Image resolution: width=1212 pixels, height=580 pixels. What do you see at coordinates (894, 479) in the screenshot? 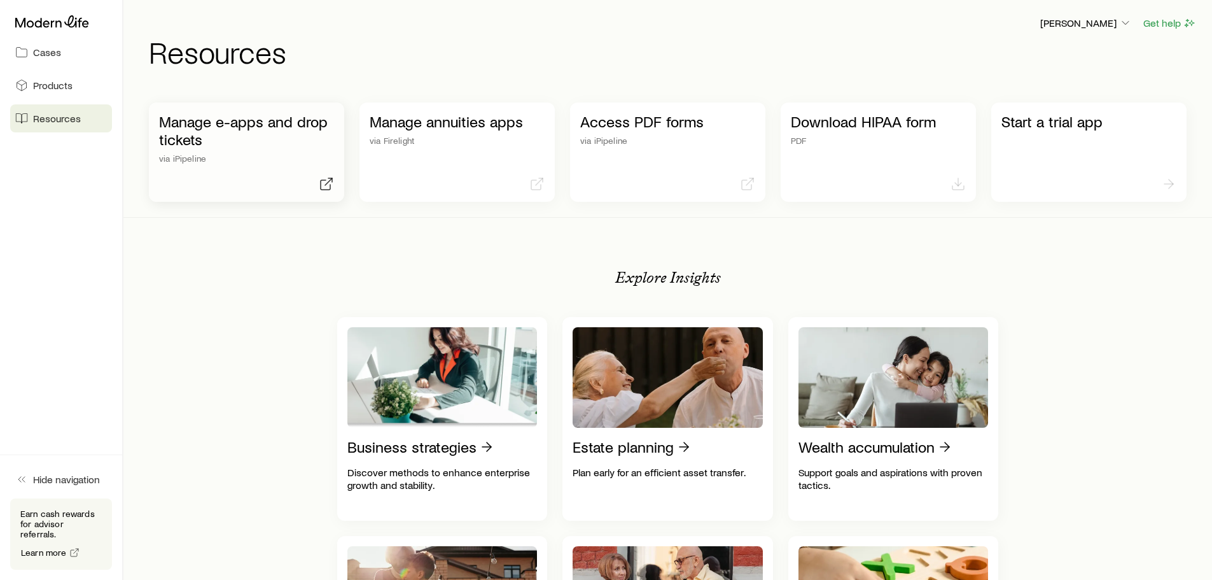
I see `p: Support goals and aspirations with proven tactics.` at bounding box center [894, 479].